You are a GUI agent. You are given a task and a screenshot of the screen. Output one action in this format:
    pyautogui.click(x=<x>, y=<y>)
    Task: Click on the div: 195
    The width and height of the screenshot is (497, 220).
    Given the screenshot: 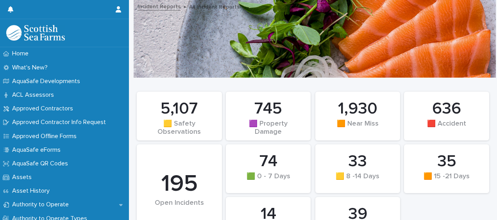 What is the action you would take?
    pyautogui.click(x=179, y=184)
    